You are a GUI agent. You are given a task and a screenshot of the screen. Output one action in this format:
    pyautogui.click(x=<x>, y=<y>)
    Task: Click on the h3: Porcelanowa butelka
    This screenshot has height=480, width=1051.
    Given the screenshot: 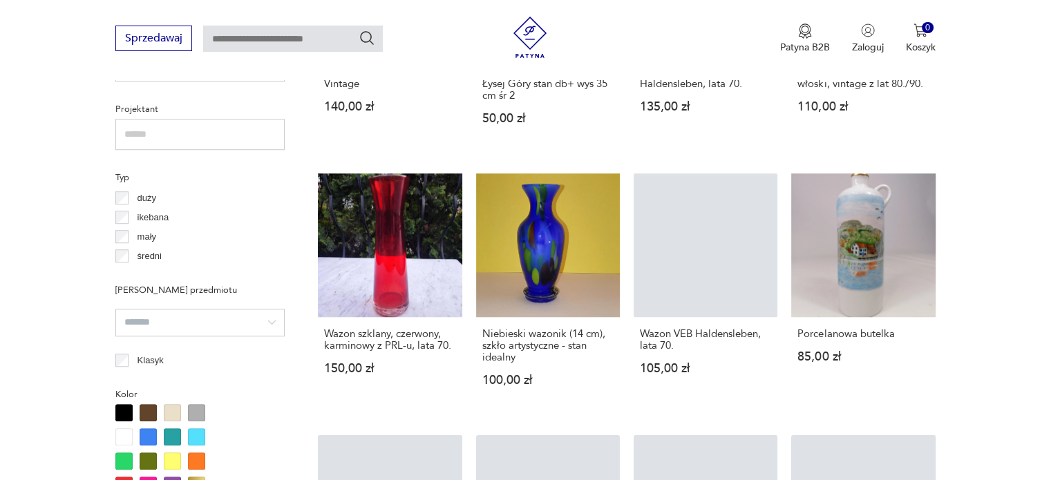 What is the action you would take?
    pyautogui.click(x=863, y=334)
    